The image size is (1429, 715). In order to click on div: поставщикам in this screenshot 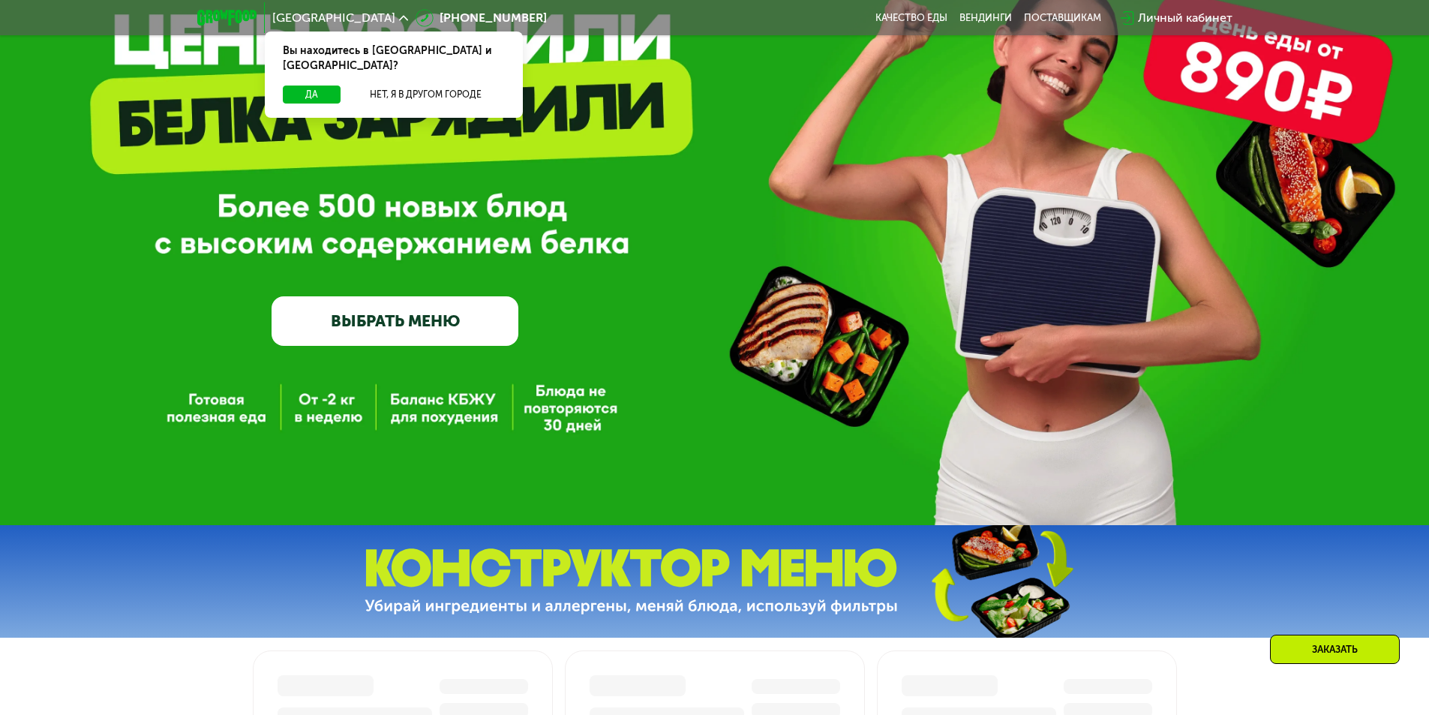, I will do `click(1062, 18)`.